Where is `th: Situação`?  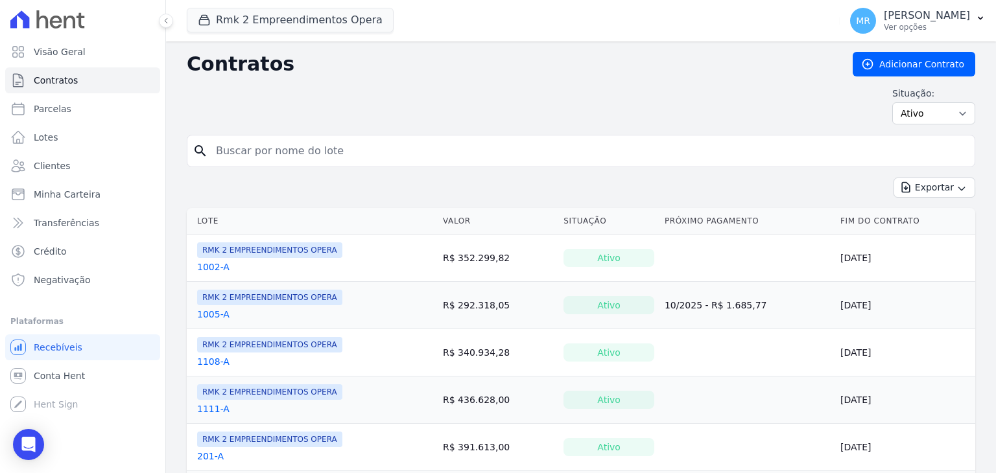 th: Situação is located at coordinates (609, 221).